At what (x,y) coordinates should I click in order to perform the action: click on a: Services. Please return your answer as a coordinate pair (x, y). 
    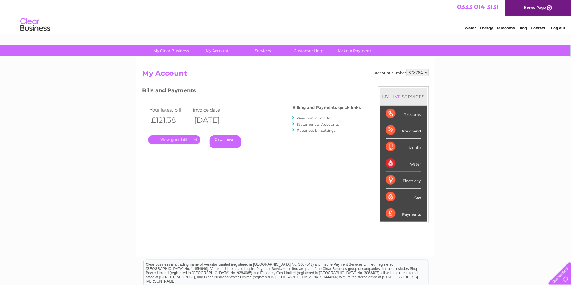
    Looking at the image, I should click on (263, 51).